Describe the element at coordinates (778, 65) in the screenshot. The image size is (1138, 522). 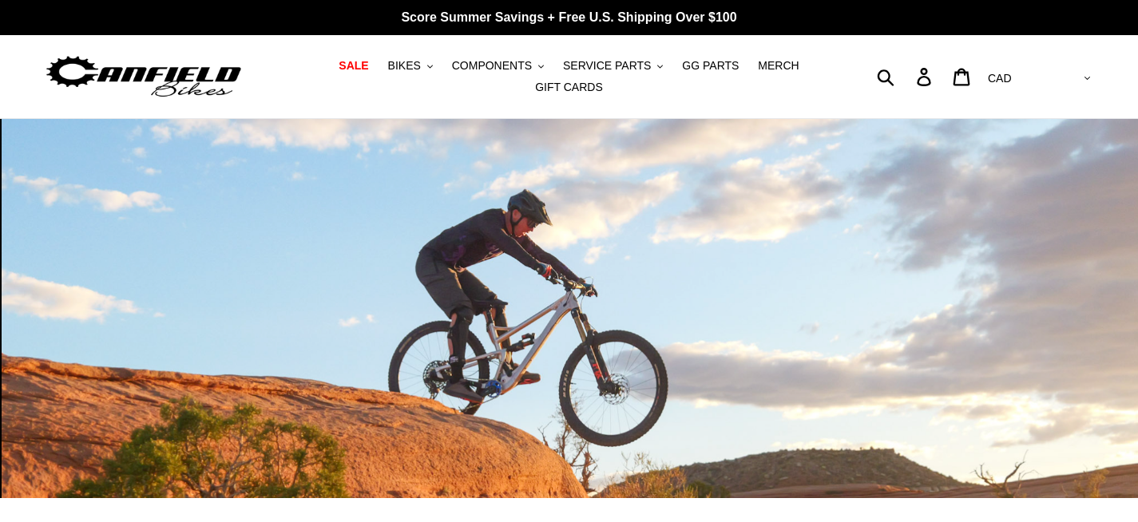
I see `a: MERCH` at that location.